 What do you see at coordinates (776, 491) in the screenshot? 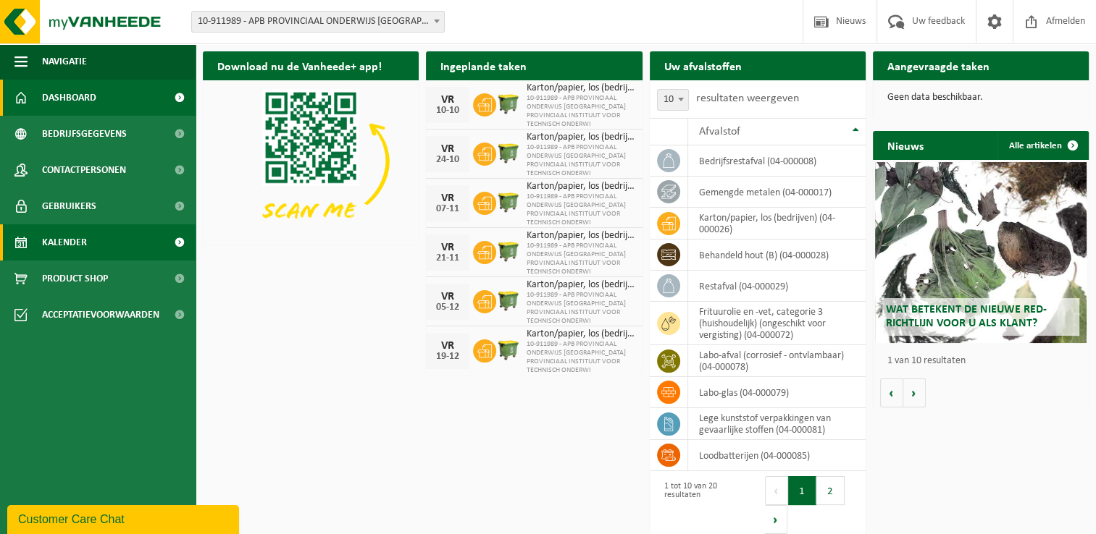
I see `button: Previous` at bounding box center [776, 491].